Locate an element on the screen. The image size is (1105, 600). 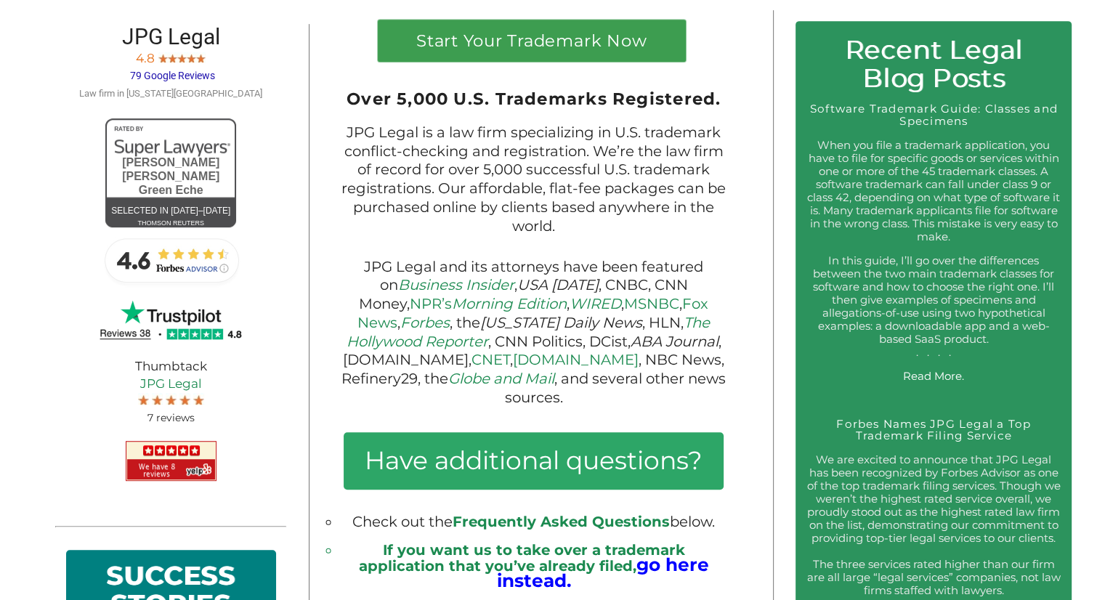
a: Read More. is located at coordinates (933, 375).